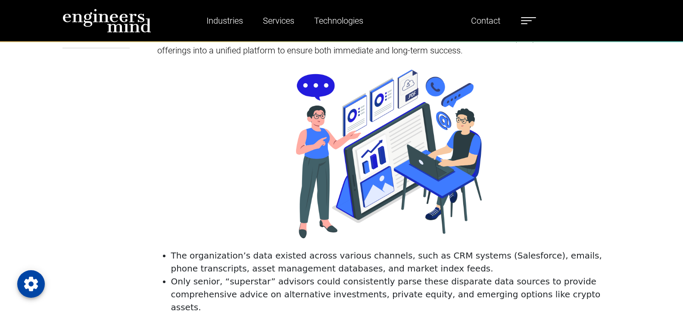 This screenshot has height=315, width=683. I want to click on img: logo, so click(107, 21).